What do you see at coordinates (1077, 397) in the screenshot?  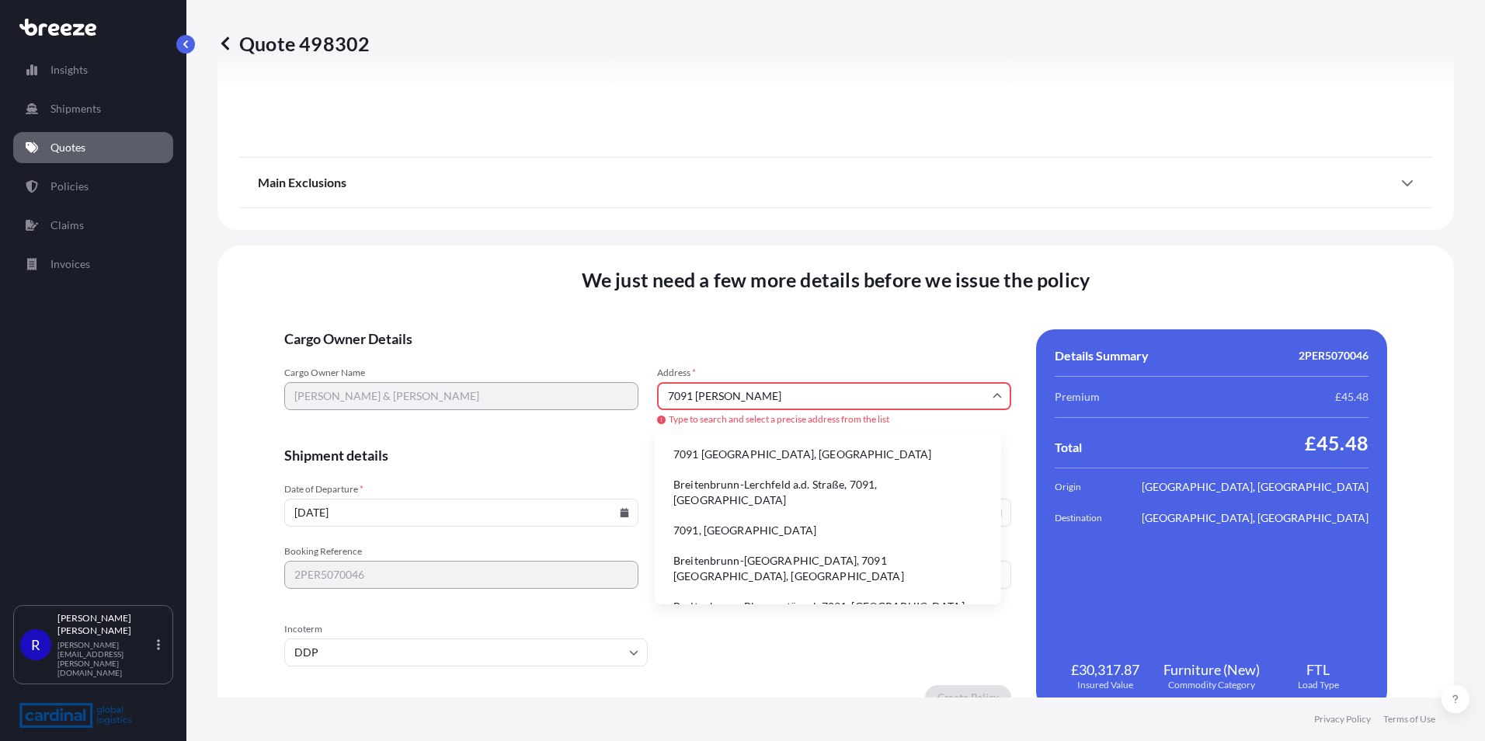 I see `span: Premium` at bounding box center [1077, 397].